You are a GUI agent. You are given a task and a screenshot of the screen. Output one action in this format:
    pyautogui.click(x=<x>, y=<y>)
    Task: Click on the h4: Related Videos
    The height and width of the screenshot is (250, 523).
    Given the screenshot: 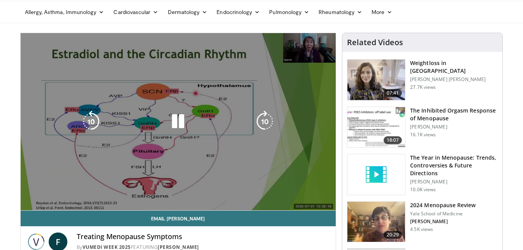 What is the action you would take?
    pyautogui.click(x=375, y=42)
    